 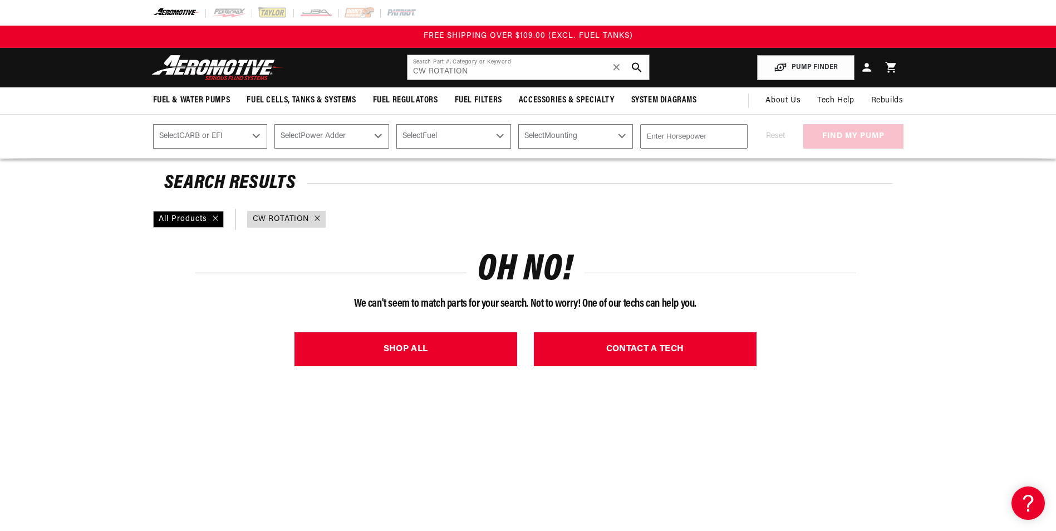 I want to click on select: Fuel, so click(x=454, y=136).